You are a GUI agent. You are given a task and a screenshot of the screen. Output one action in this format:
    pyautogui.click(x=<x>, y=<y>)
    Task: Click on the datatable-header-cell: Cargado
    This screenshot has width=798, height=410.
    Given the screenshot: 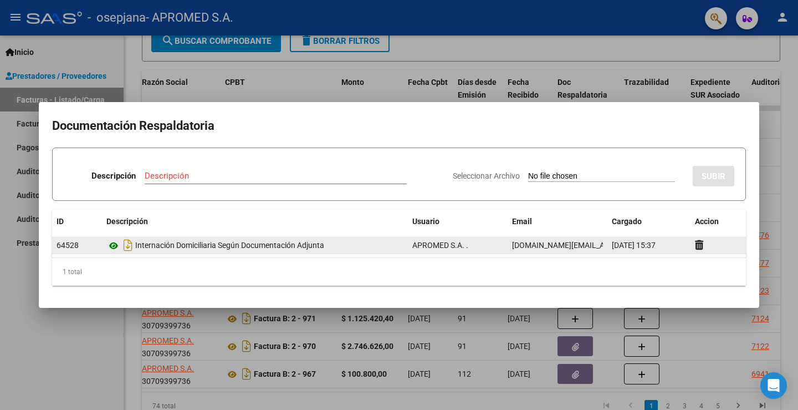 What is the action you would take?
    pyautogui.click(x=649, y=221)
    